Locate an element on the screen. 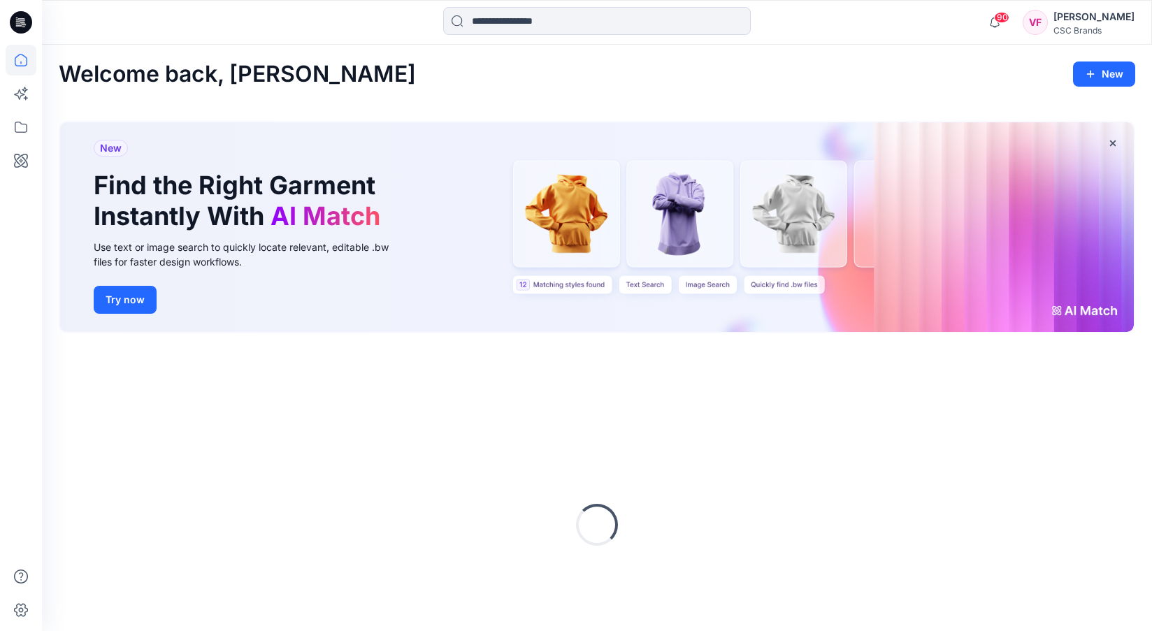 The height and width of the screenshot is (631, 1152). div: CSC Brands is located at coordinates (1094, 30).